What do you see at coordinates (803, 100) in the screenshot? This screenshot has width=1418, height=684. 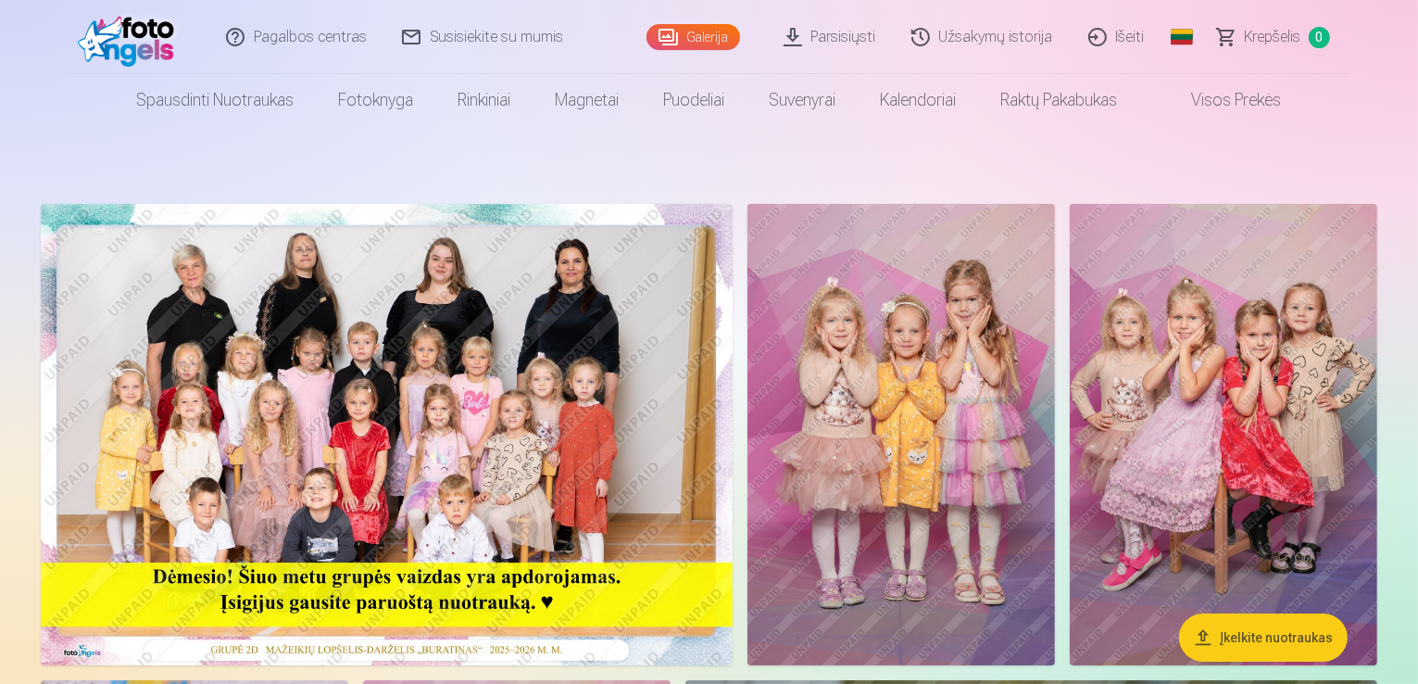 I see `a: Suvenyrai` at bounding box center [803, 100].